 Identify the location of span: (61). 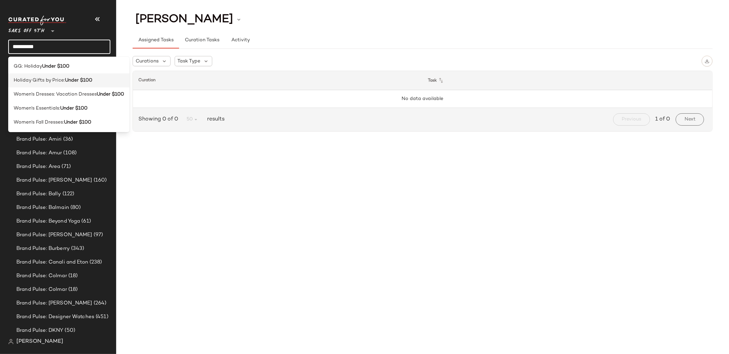
(85, 221).